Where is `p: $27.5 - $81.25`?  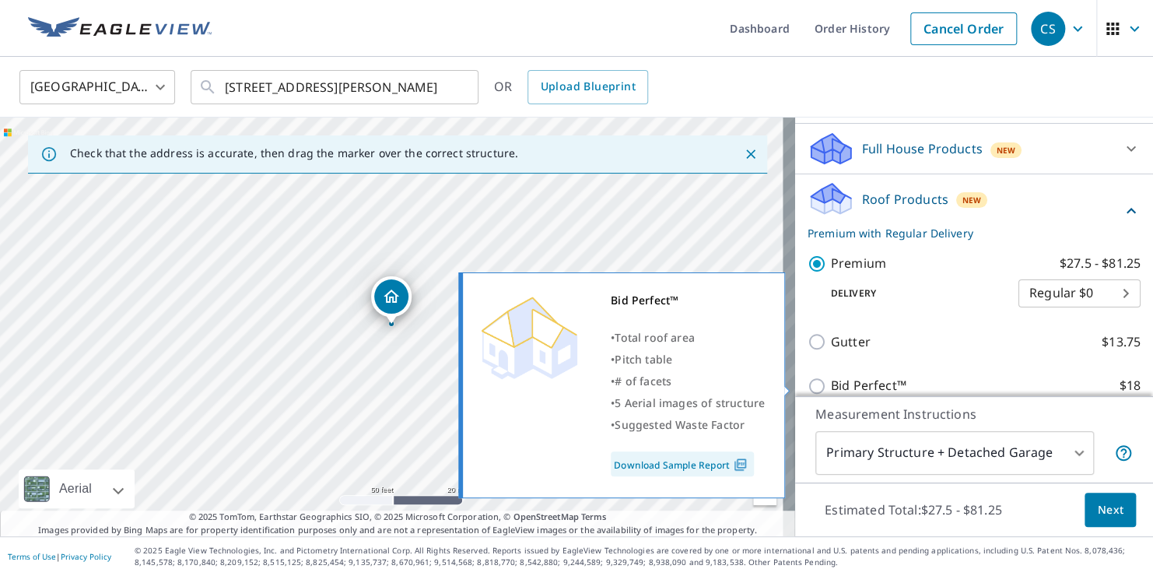 p: $27.5 - $81.25 is located at coordinates (1100, 263).